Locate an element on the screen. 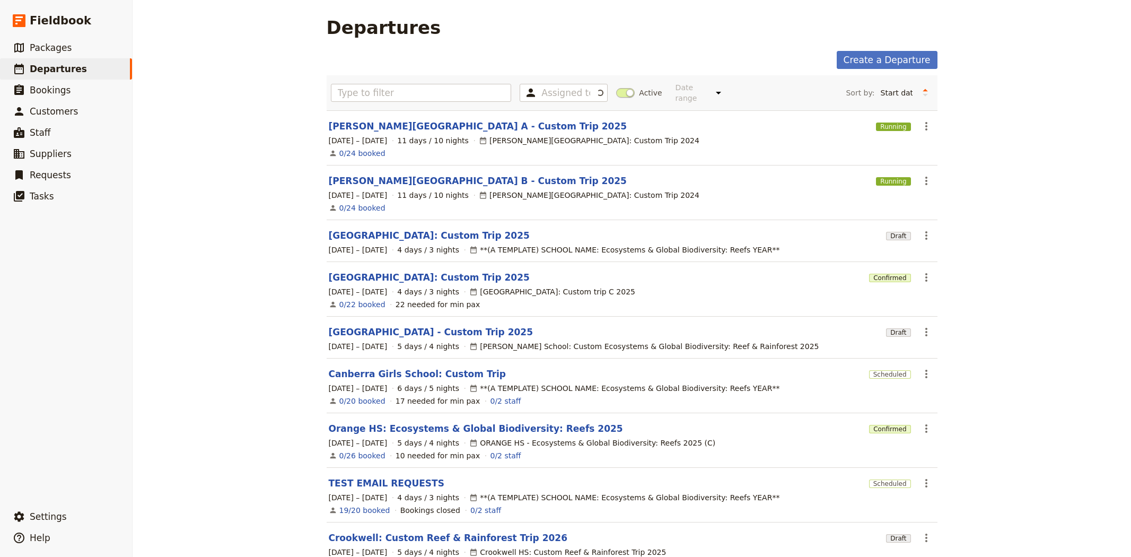 Image resolution: width=1131 pixels, height=557 pixels. span: Settings is located at coordinates (48, 516).